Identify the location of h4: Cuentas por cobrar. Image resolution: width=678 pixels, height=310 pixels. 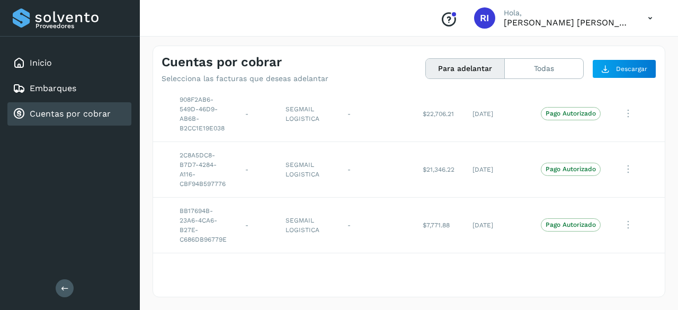
(221, 62).